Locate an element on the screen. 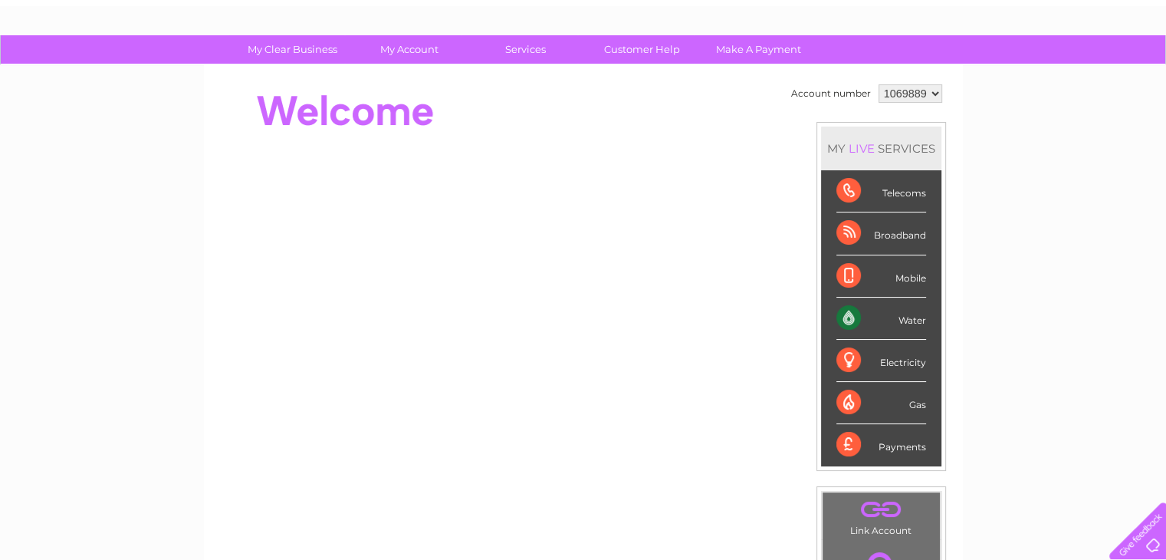 The image size is (1166, 560). span: 0333 014 3131 is located at coordinates (930, 17).